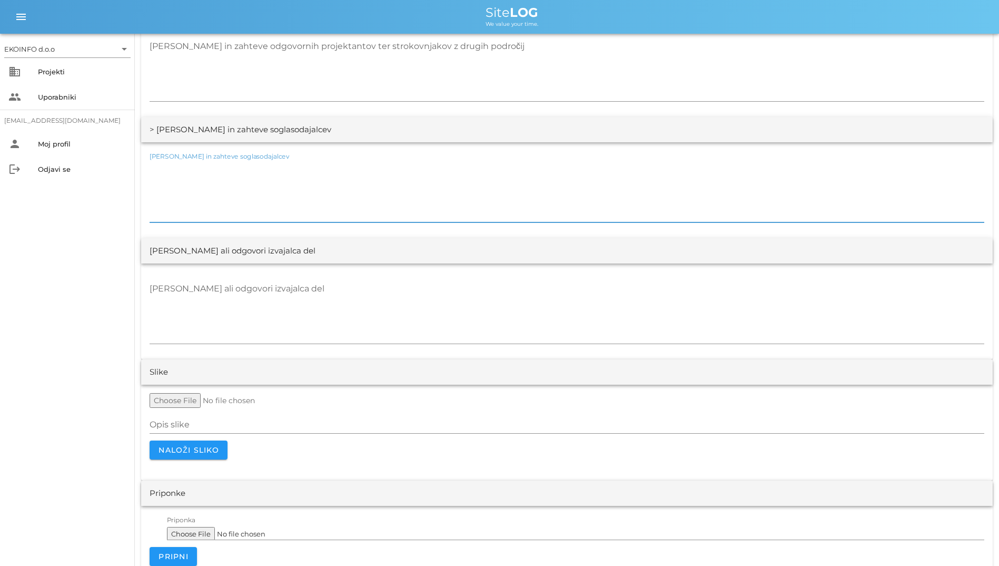 The width and height of the screenshot is (999, 566). Describe the element at coordinates (82, 144) in the screenshot. I see `div: Moj profil` at that location.